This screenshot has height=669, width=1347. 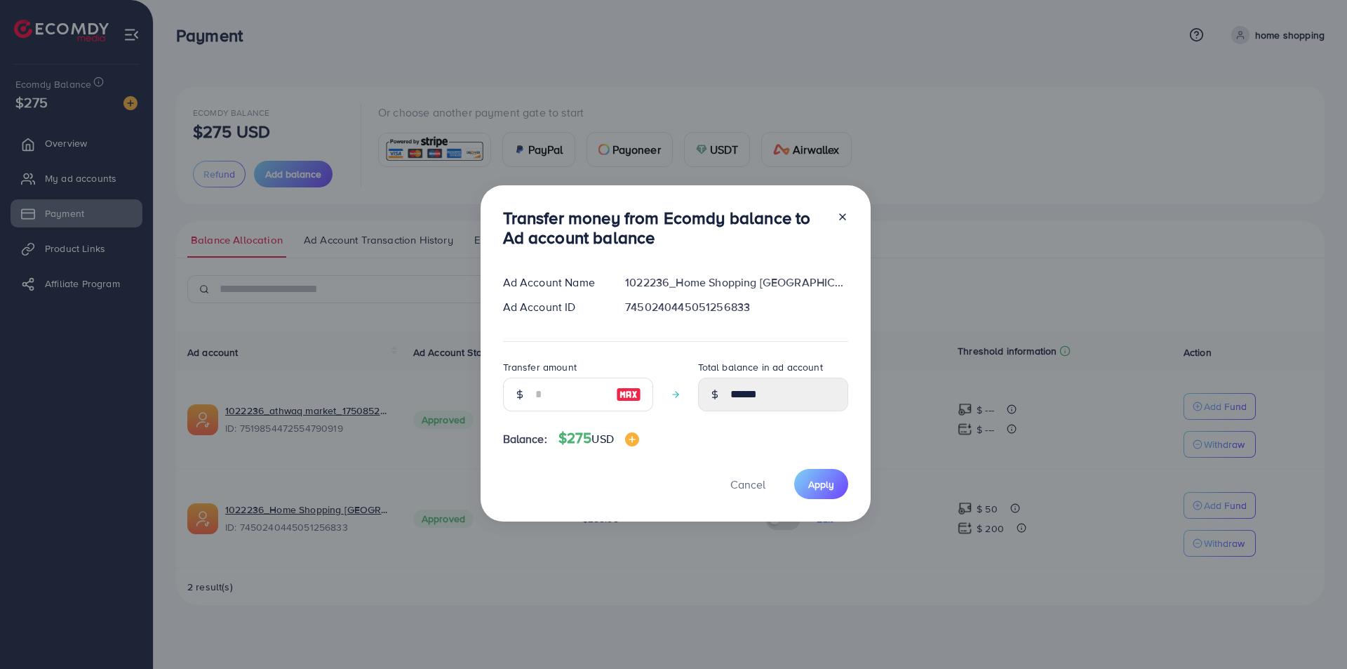 I want to click on button: Apply, so click(x=821, y=484).